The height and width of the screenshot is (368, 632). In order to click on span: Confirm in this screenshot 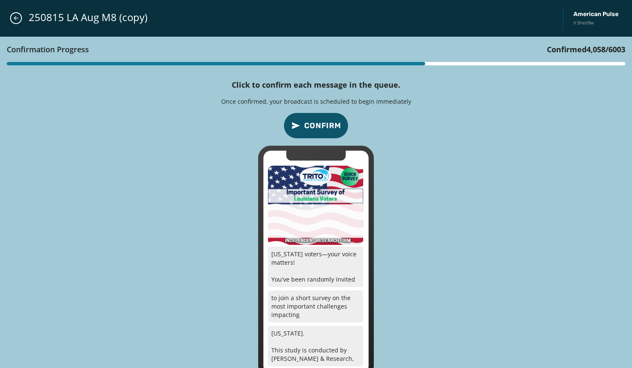, I will do `click(323, 126)`.